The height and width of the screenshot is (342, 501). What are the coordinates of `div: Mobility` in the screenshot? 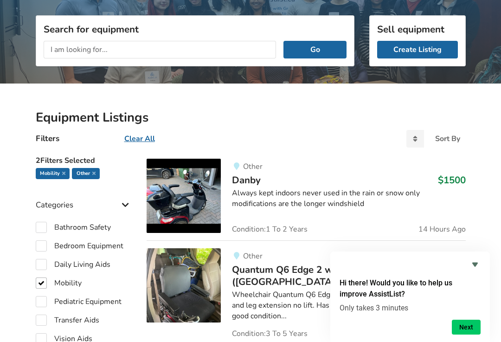 It's located at (52, 174).